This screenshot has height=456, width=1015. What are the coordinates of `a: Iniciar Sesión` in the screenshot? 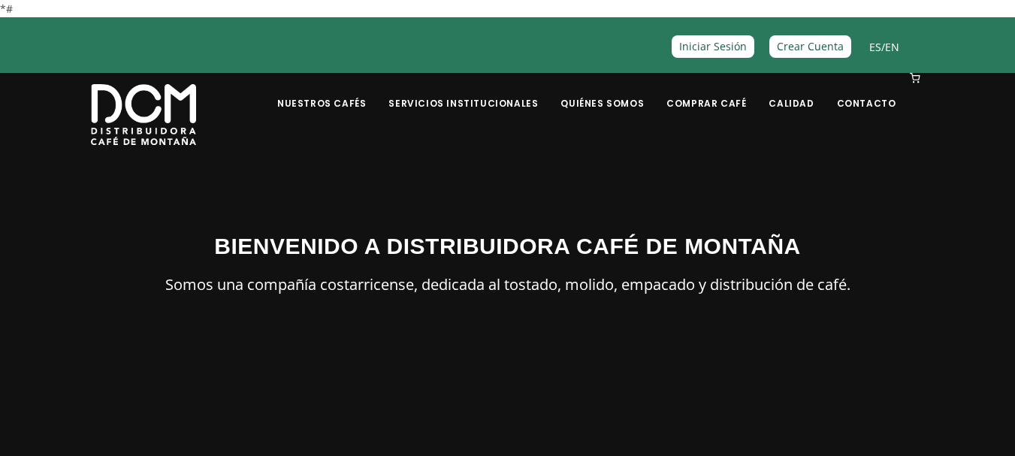 It's located at (713, 46).